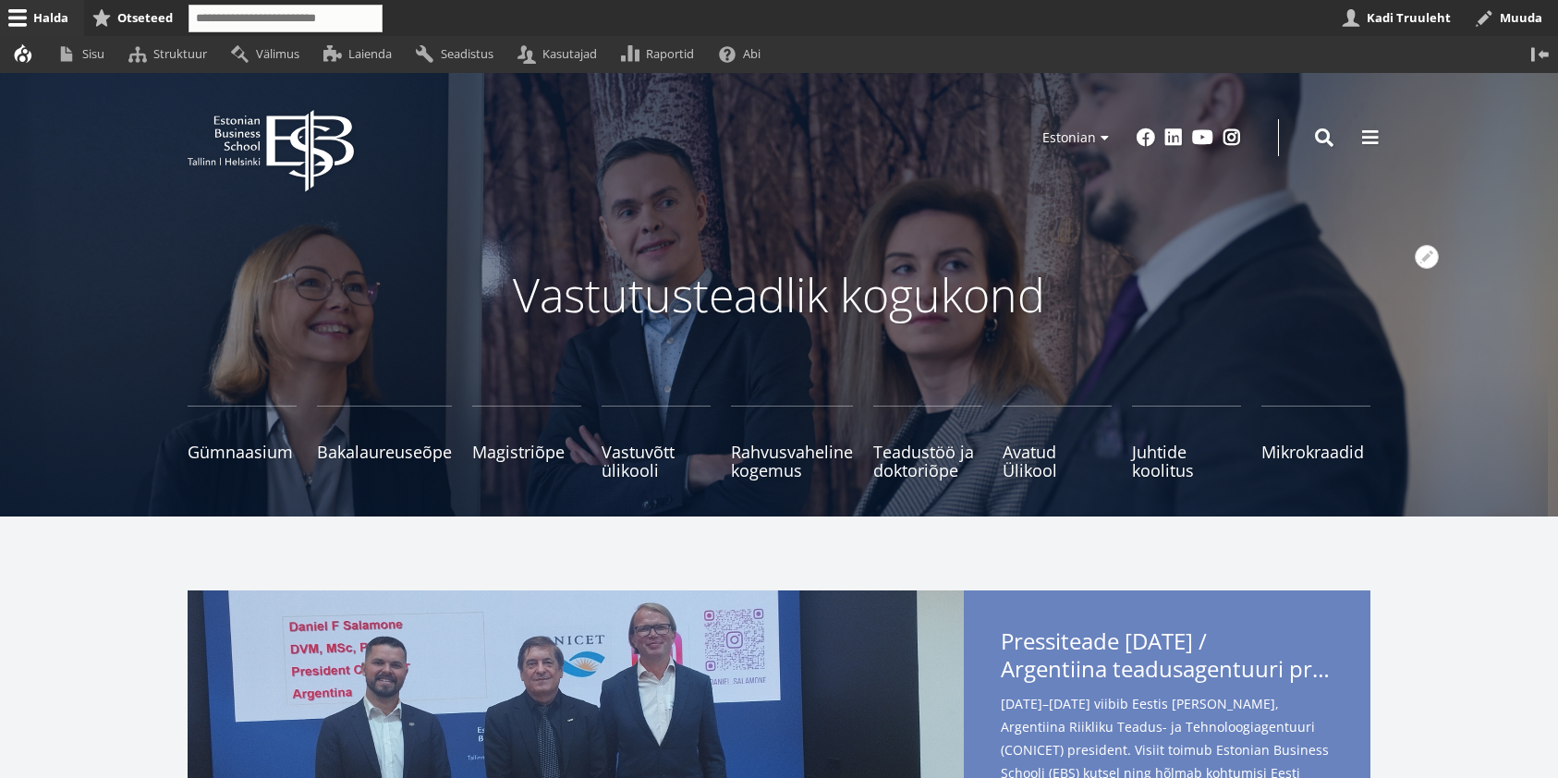  Describe the element at coordinates (662, 54) in the screenshot. I see `a: Raportid` at that location.